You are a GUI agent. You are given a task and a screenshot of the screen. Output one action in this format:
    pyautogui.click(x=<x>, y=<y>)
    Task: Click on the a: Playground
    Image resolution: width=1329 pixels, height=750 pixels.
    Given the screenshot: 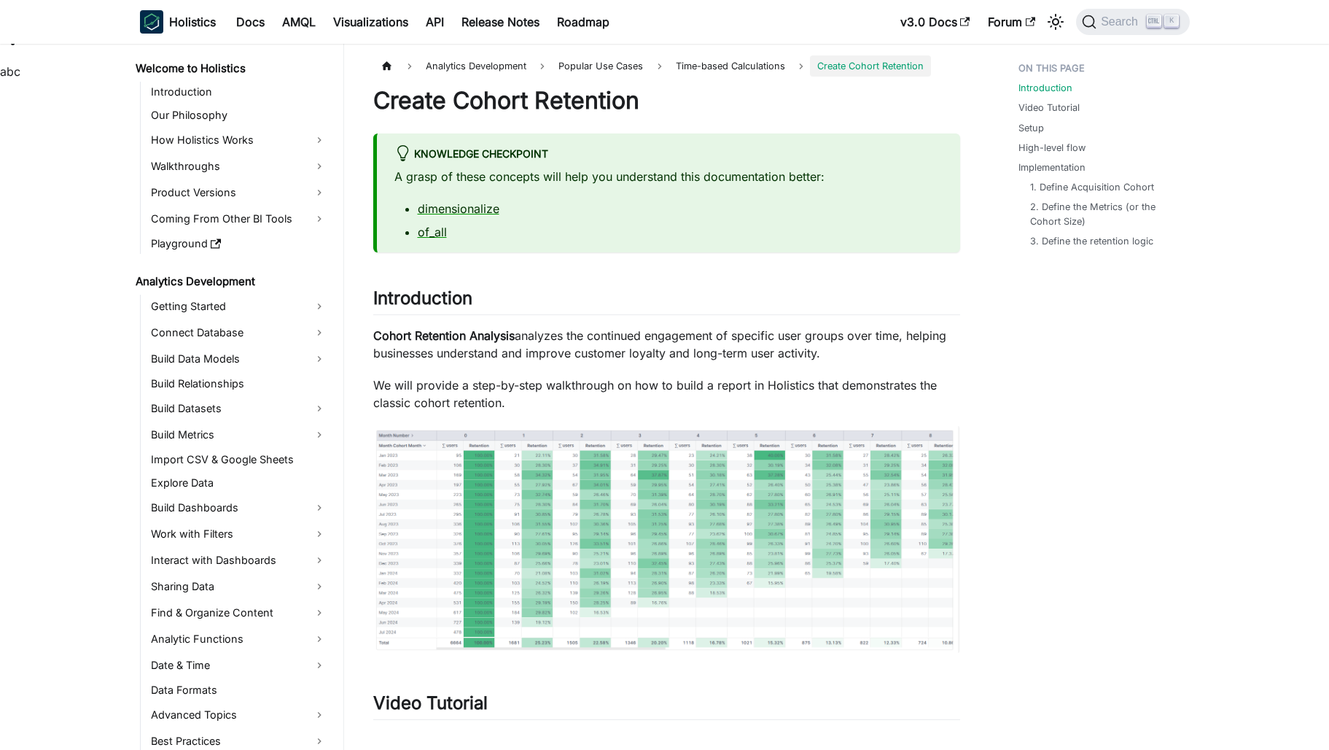 What is the action you would take?
    pyautogui.click(x=238, y=244)
    